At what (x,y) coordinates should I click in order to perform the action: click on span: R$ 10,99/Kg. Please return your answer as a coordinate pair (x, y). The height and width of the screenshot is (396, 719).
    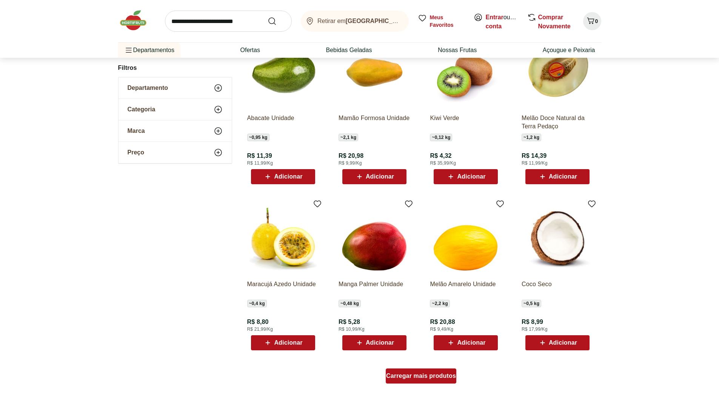
    Looking at the image, I should click on (352, 329).